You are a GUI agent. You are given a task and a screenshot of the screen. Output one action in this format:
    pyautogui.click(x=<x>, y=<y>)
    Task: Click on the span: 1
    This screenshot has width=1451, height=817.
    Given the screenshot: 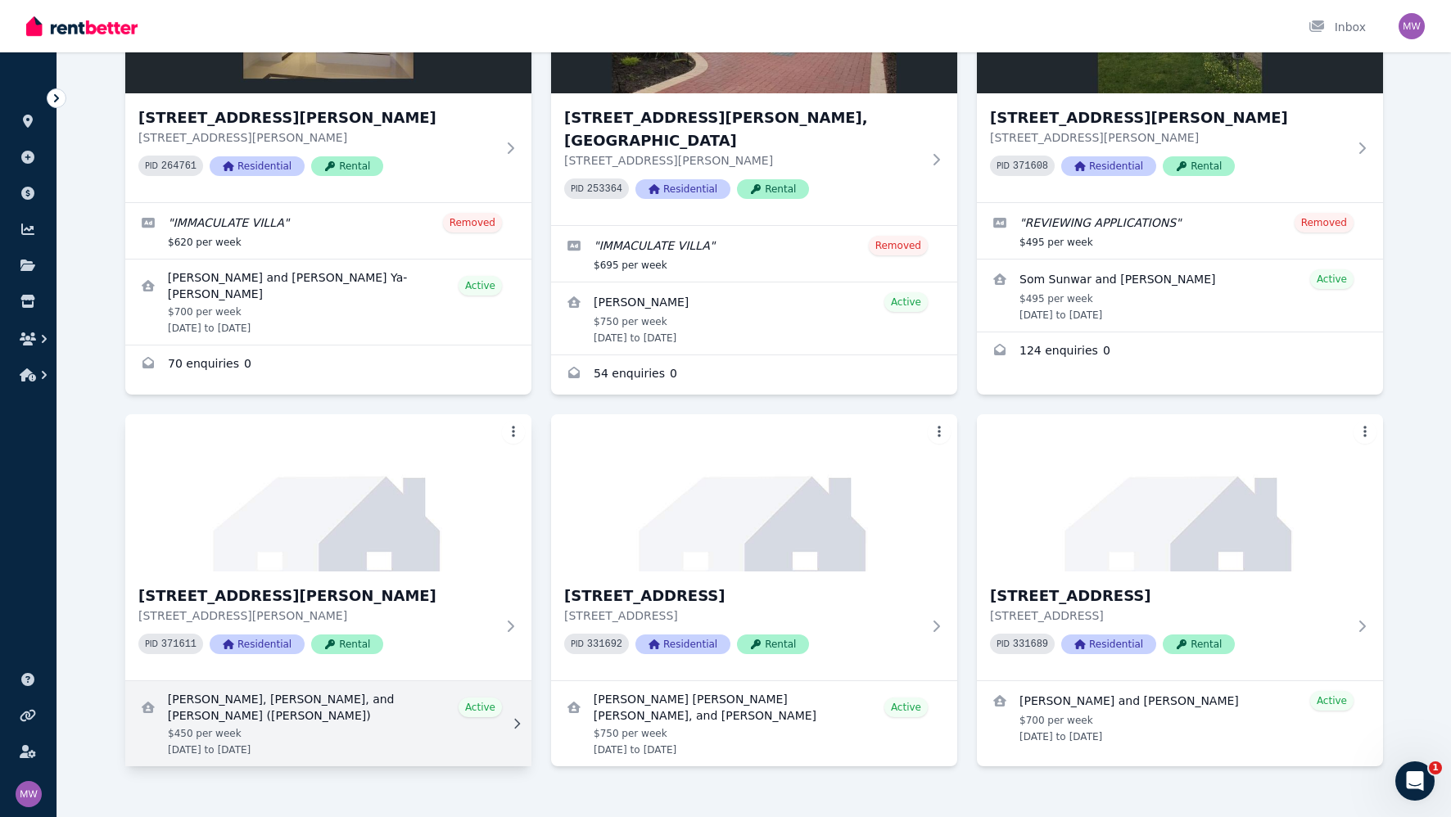 What is the action you would take?
    pyautogui.click(x=1435, y=768)
    